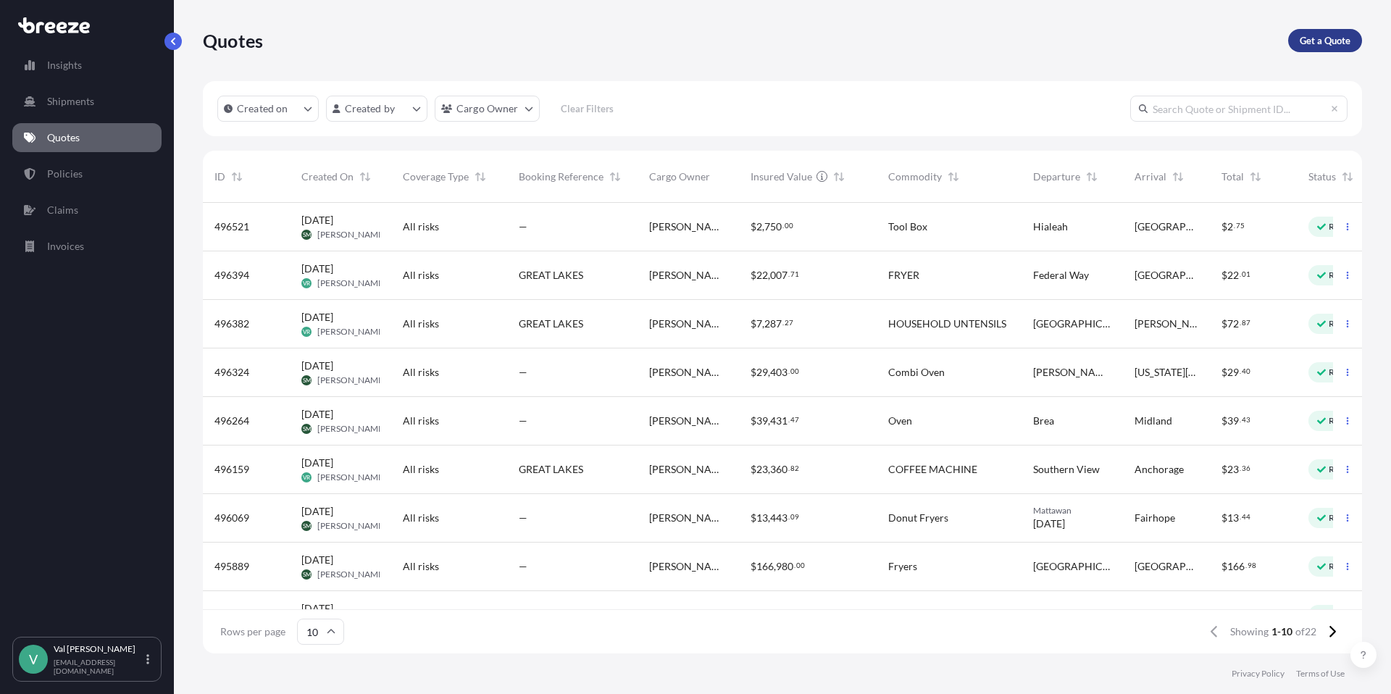  What do you see at coordinates (1325, 41) in the screenshot?
I see `p: Get a Quote` at bounding box center [1325, 41].